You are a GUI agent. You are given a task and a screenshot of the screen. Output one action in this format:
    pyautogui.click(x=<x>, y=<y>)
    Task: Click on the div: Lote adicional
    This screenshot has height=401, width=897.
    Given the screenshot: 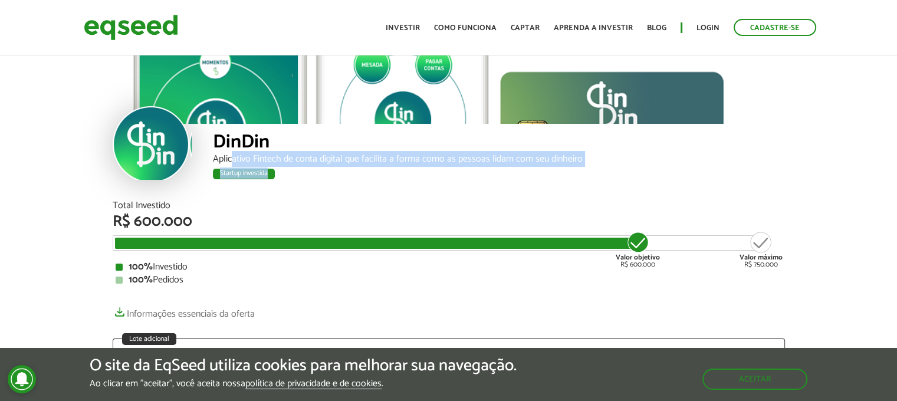 What is the action you would take?
    pyautogui.click(x=149, y=339)
    